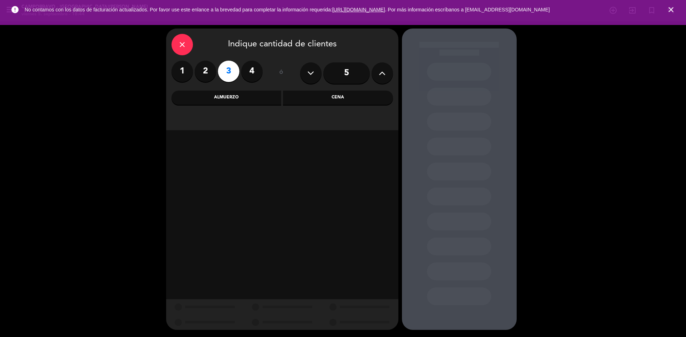  I want to click on label: 3, so click(229, 71).